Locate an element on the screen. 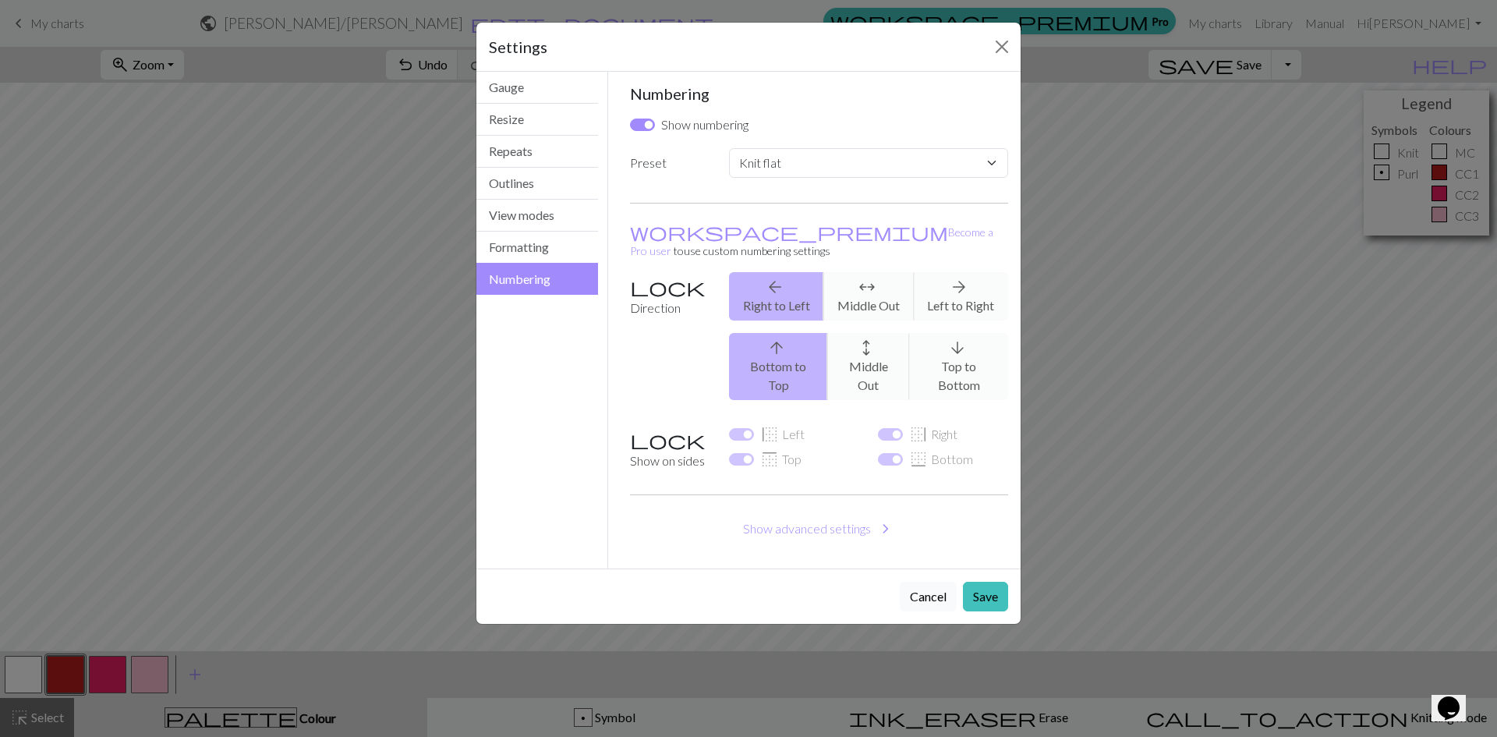 The image size is (1497, 737). button: Formatting is located at coordinates (537, 247).